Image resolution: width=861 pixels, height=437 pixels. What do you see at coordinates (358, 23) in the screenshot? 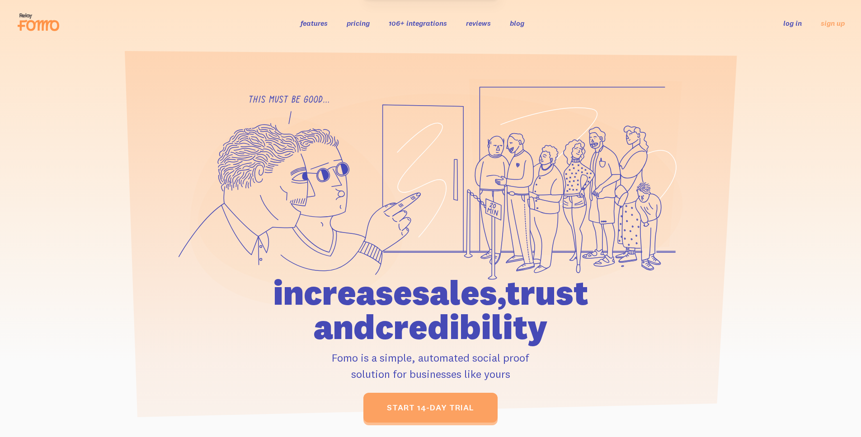
I see `a: pricing` at bounding box center [358, 23].